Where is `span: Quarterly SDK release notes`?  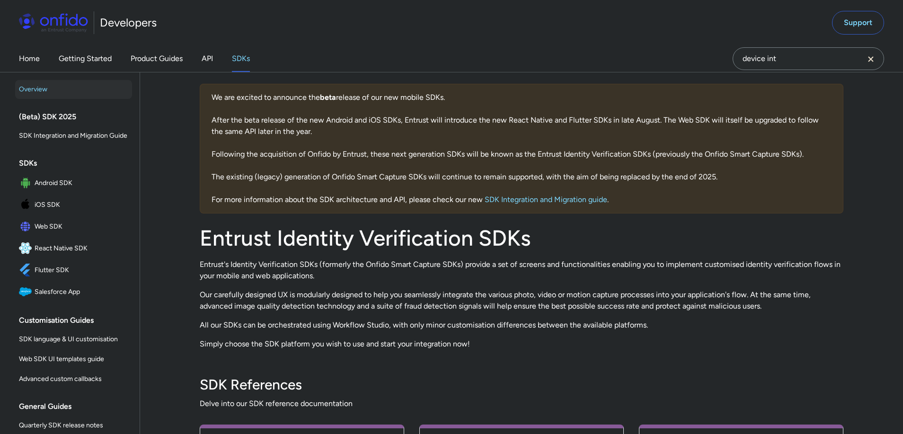
span: Quarterly SDK release notes is located at coordinates (73, 426).